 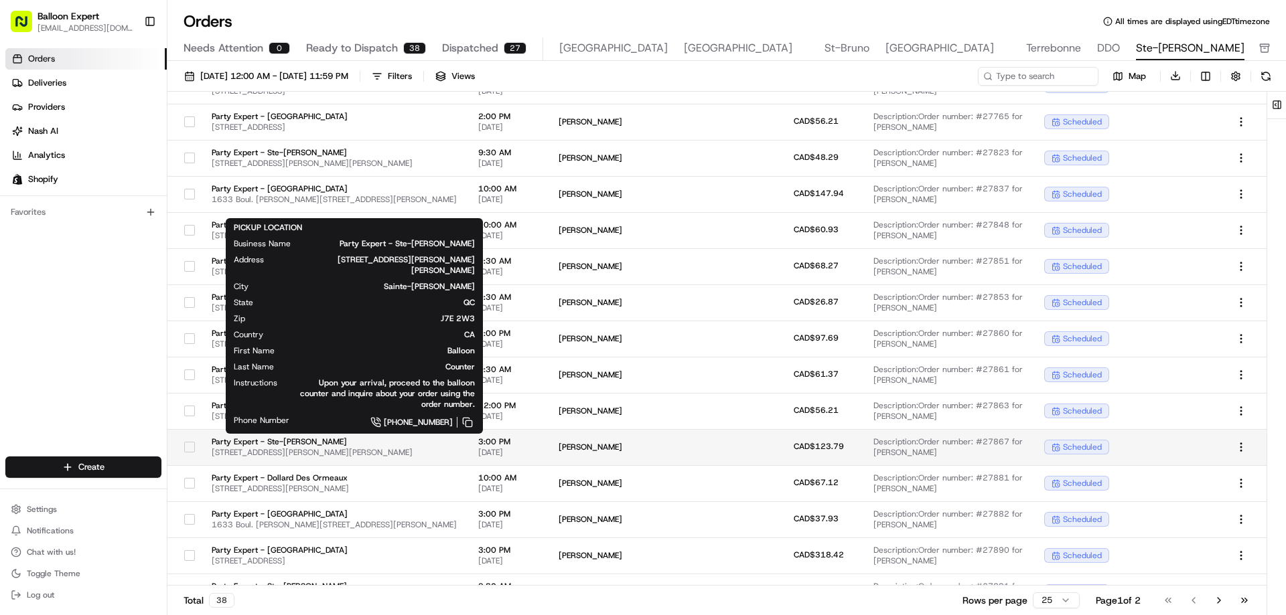 What do you see at coordinates (254, 367) in the screenshot?
I see `span: Last Name` at bounding box center [254, 367].